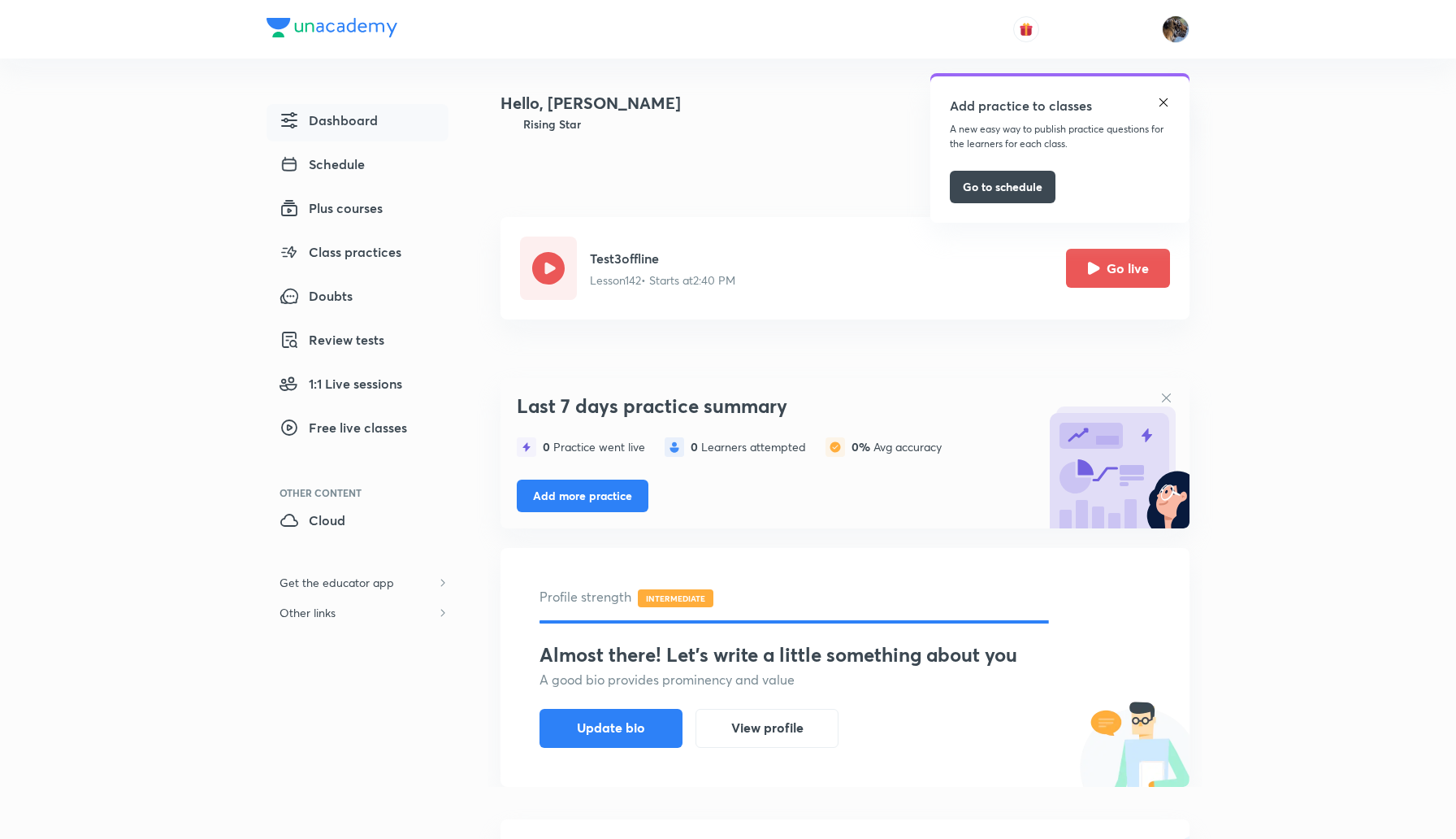  Describe the element at coordinates (594, 447) in the screenshot. I see `div: Practice went live` at that location.